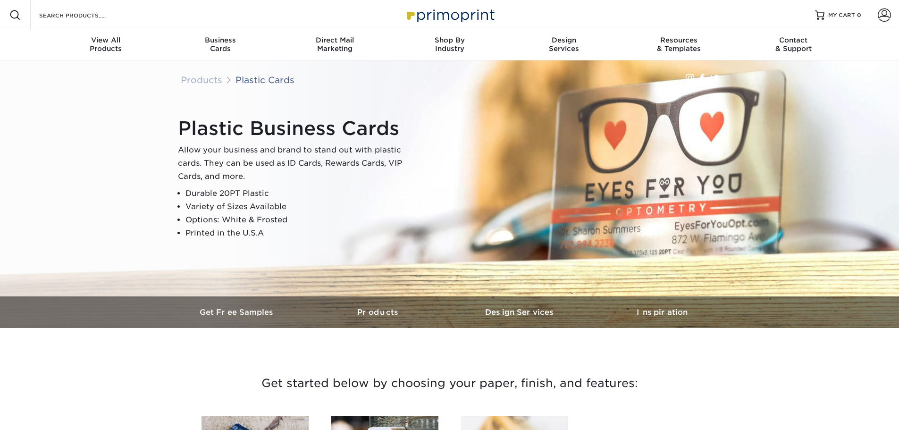 This screenshot has height=430, width=899. What do you see at coordinates (450, 383) in the screenshot?
I see `h3: Get started below by choosing your paper, finish, and features:` at bounding box center [450, 383].